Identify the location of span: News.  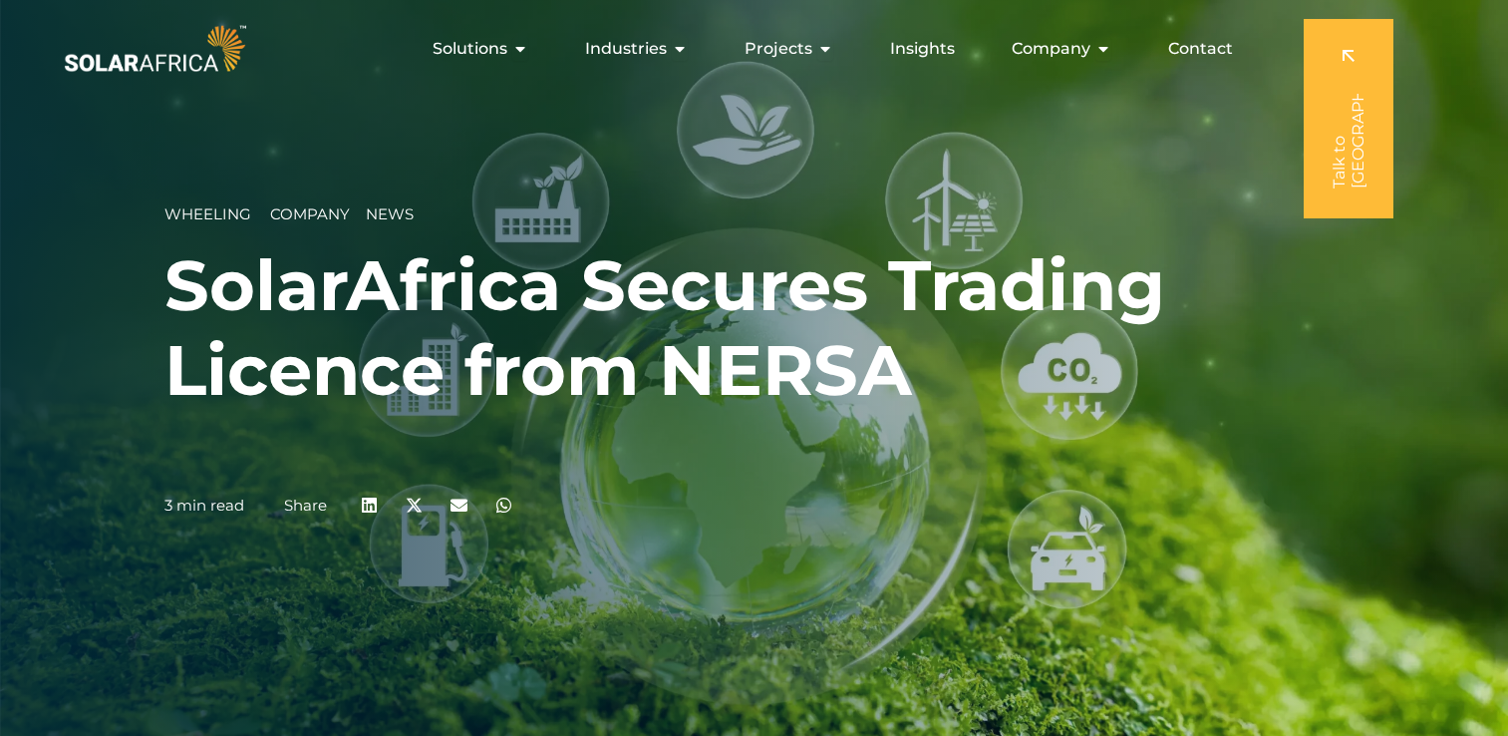
(390, 213).